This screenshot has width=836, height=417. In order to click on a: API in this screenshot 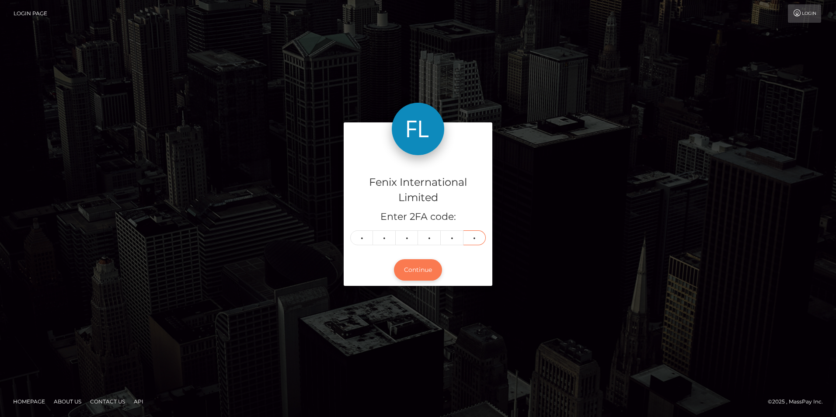, I will do `click(139, 401)`.